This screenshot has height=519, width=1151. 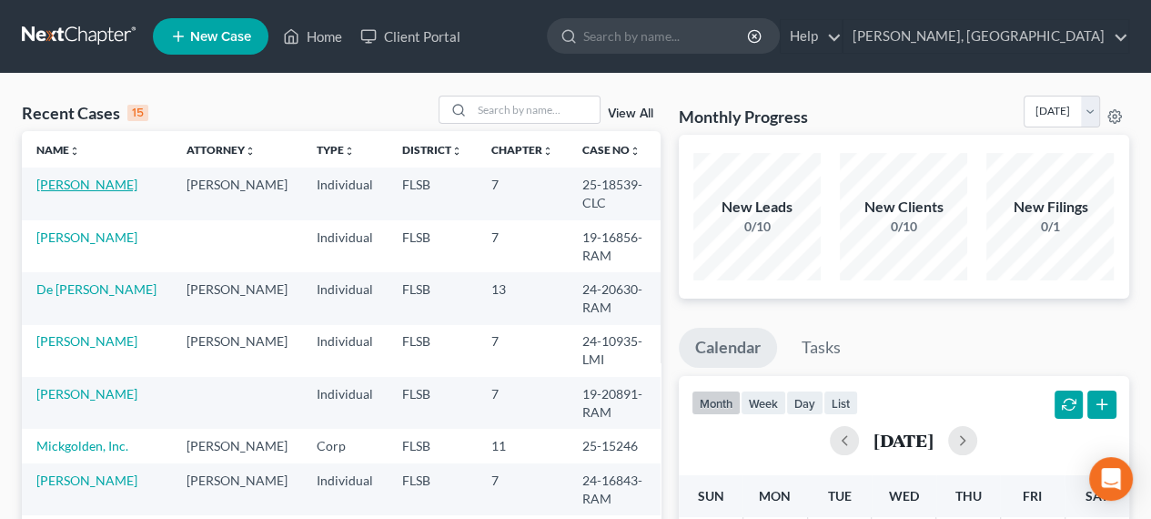 What do you see at coordinates (137, 113) in the screenshot?
I see `div: 15` at bounding box center [137, 113].